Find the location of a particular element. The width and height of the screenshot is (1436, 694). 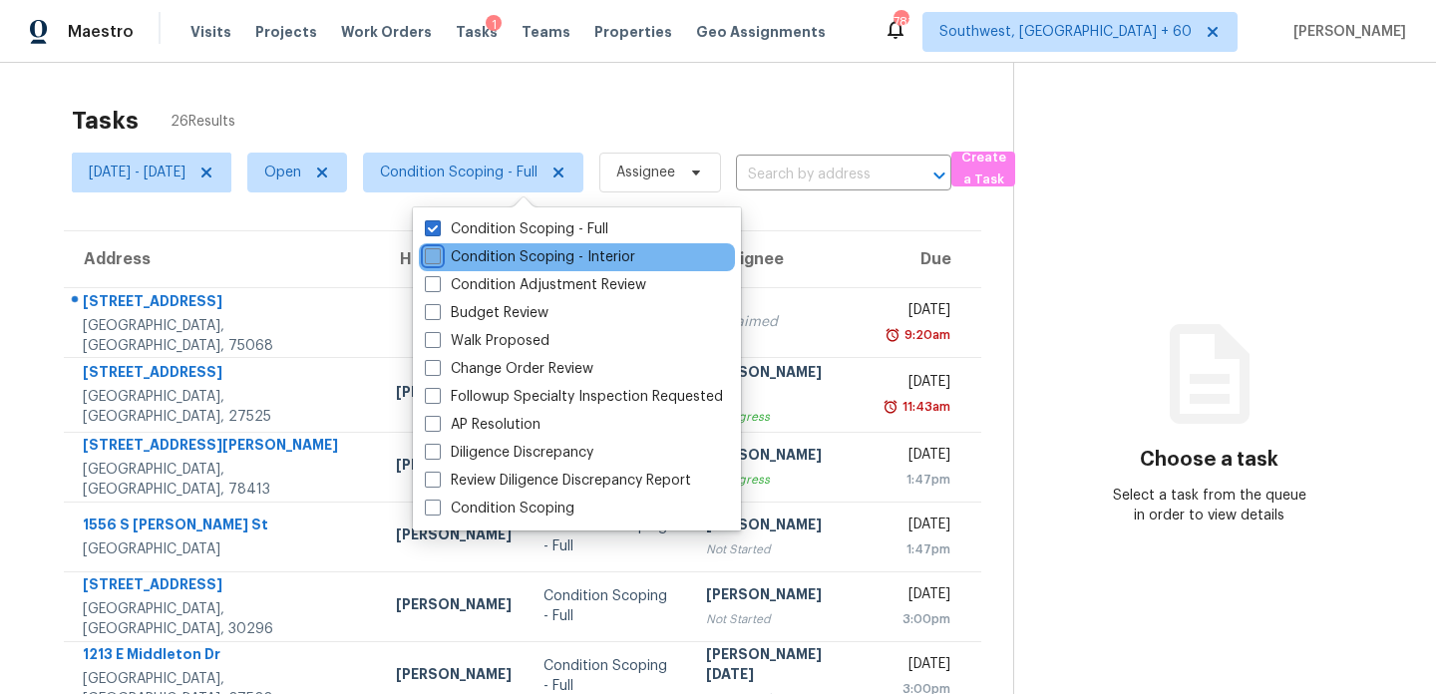

span: Properties is located at coordinates (633, 32).